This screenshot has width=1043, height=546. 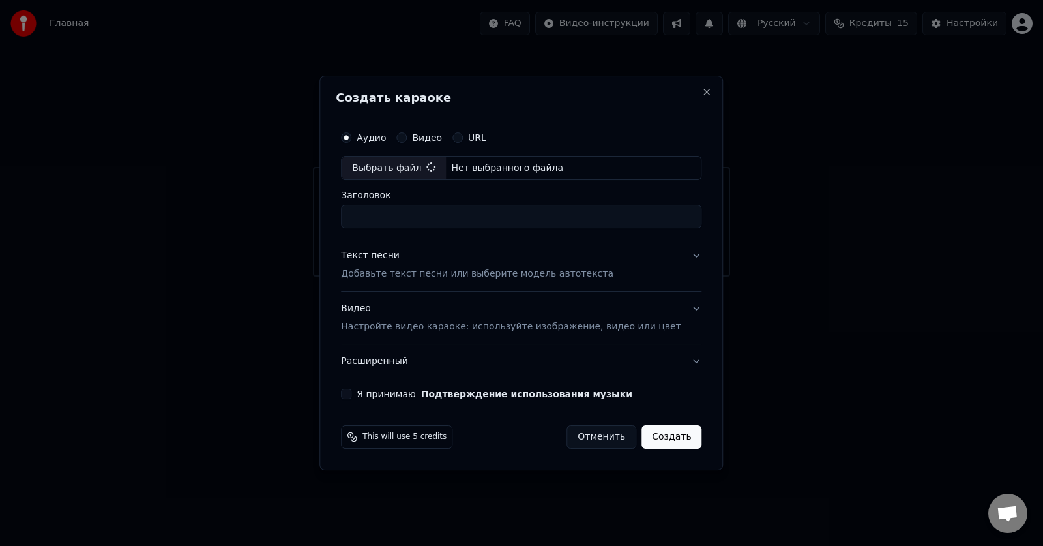 What do you see at coordinates (371, 138) in the screenshot?
I see `label: Аудио` at bounding box center [371, 138].